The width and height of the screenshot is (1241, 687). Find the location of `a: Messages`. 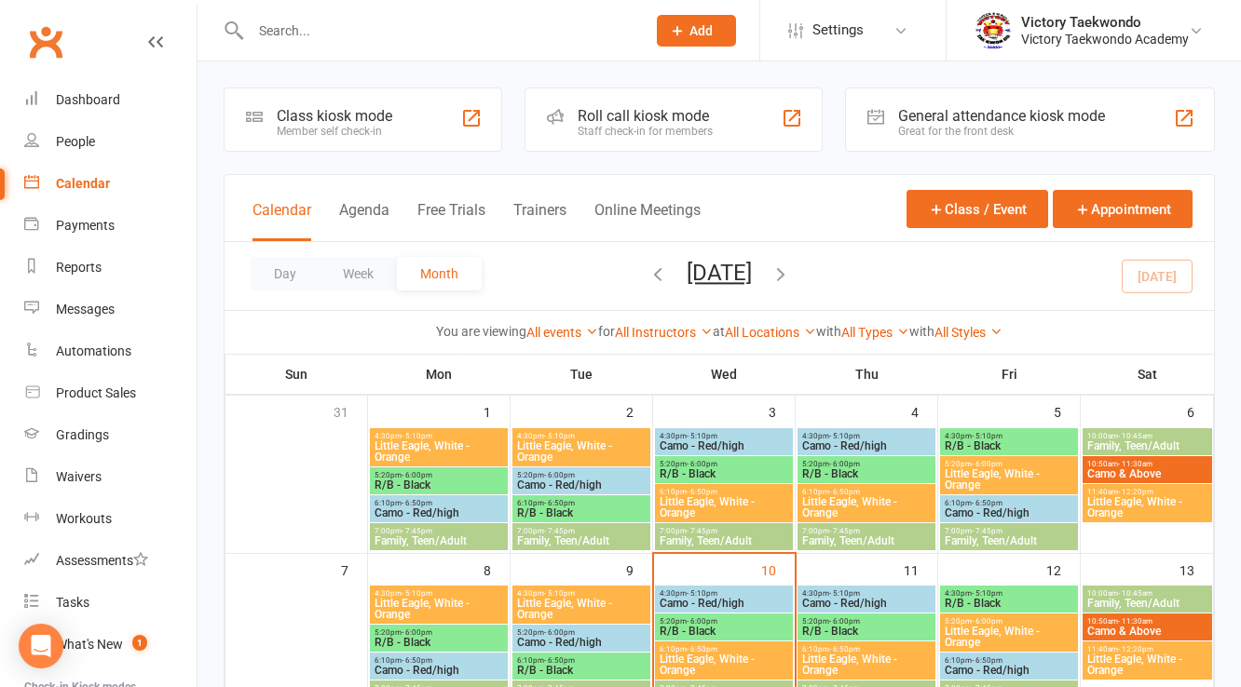

a: Messages is located at coordinates (110, 309).